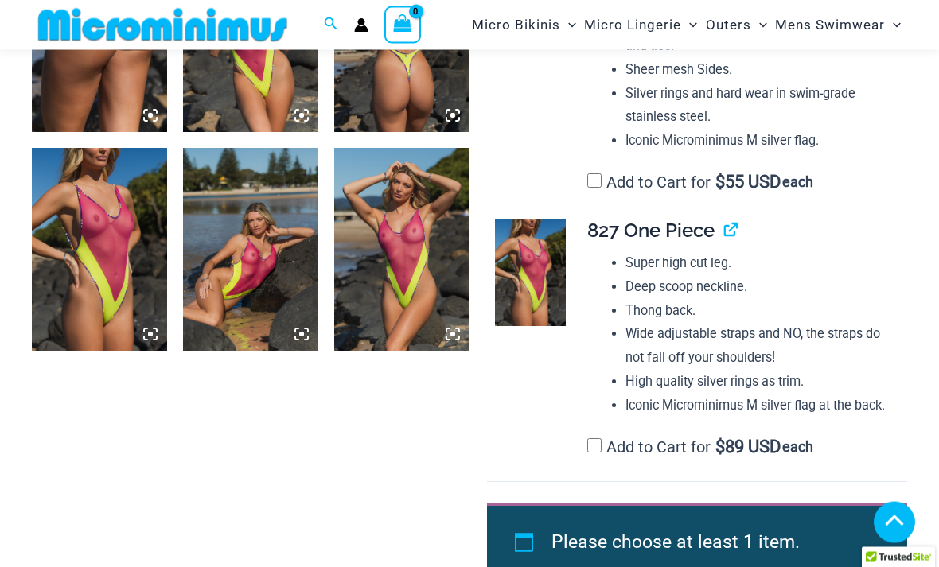  What do you see at coordinates (760, 312) in the screenshot?
I see `li: Thong back.` at bounding box center [760, 312].